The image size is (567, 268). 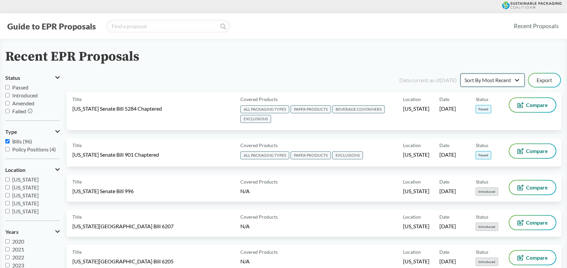 What do you see at coordinates (22, 141) in the screenshot?
I see `span: Bills (96)` at bounding box center [22, 141].